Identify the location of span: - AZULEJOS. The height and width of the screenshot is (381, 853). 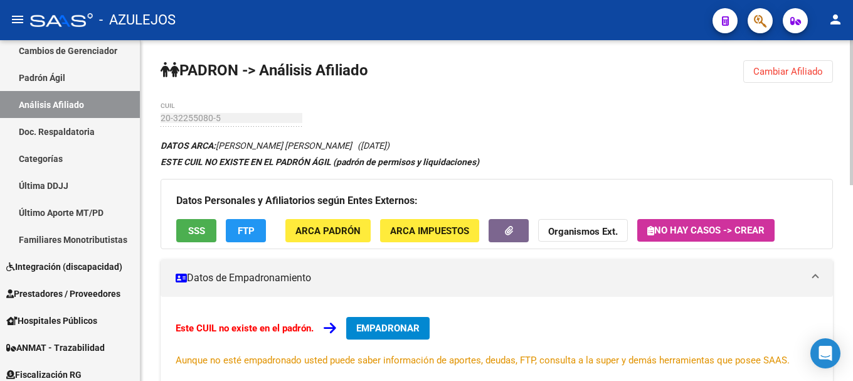
(137, 20).